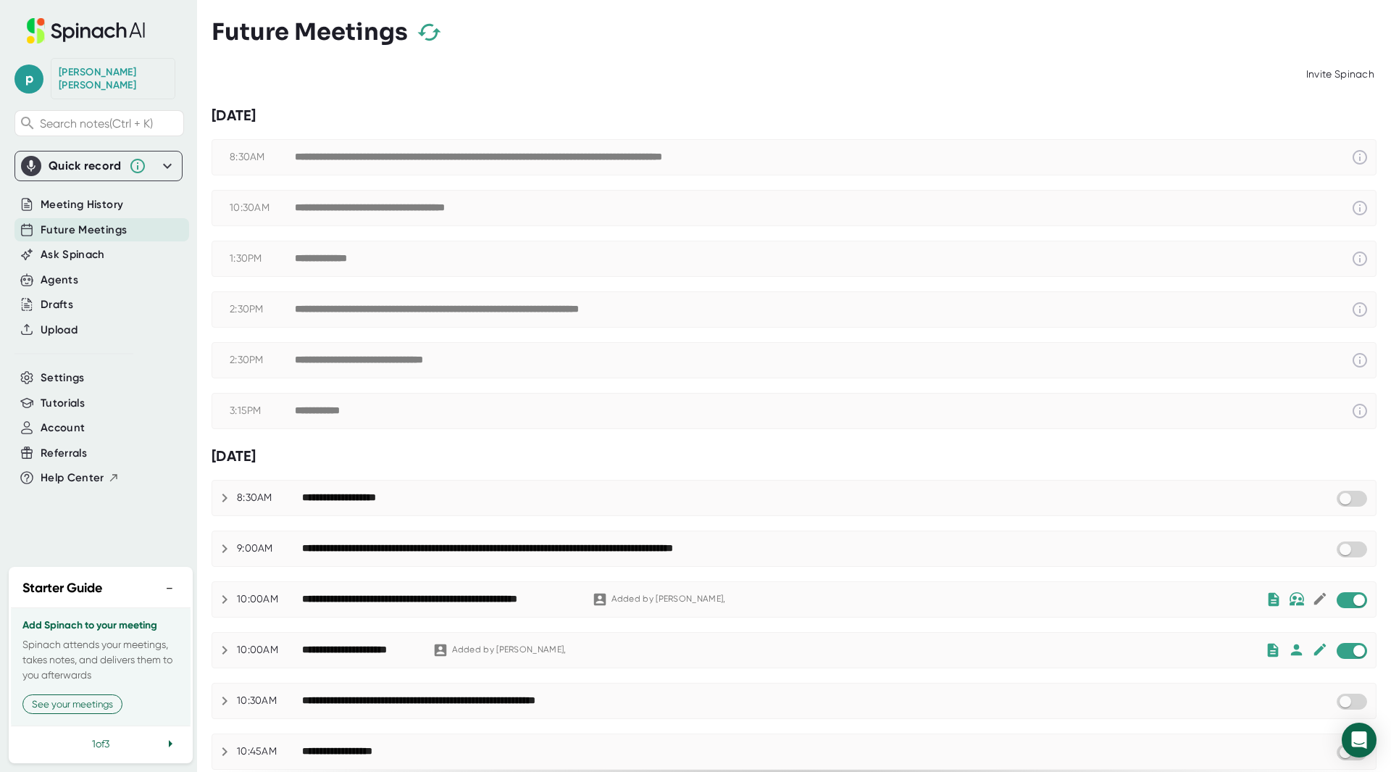 Image resolution: width=1391 pixels, height=772 pixels. I want to click on h3: Add Spinach to your meeting, so click(101, 625).